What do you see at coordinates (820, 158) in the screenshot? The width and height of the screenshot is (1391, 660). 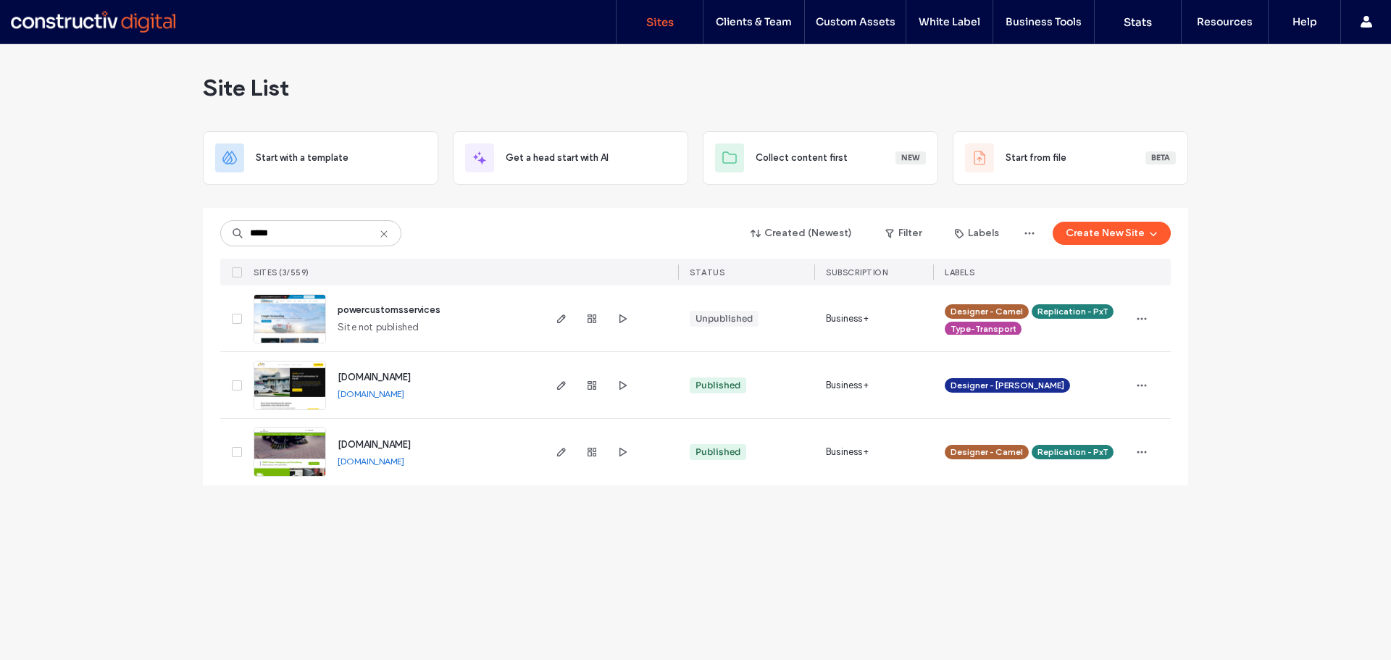 I see `div: Collect content firstNew` at bounding box center [820, 158].